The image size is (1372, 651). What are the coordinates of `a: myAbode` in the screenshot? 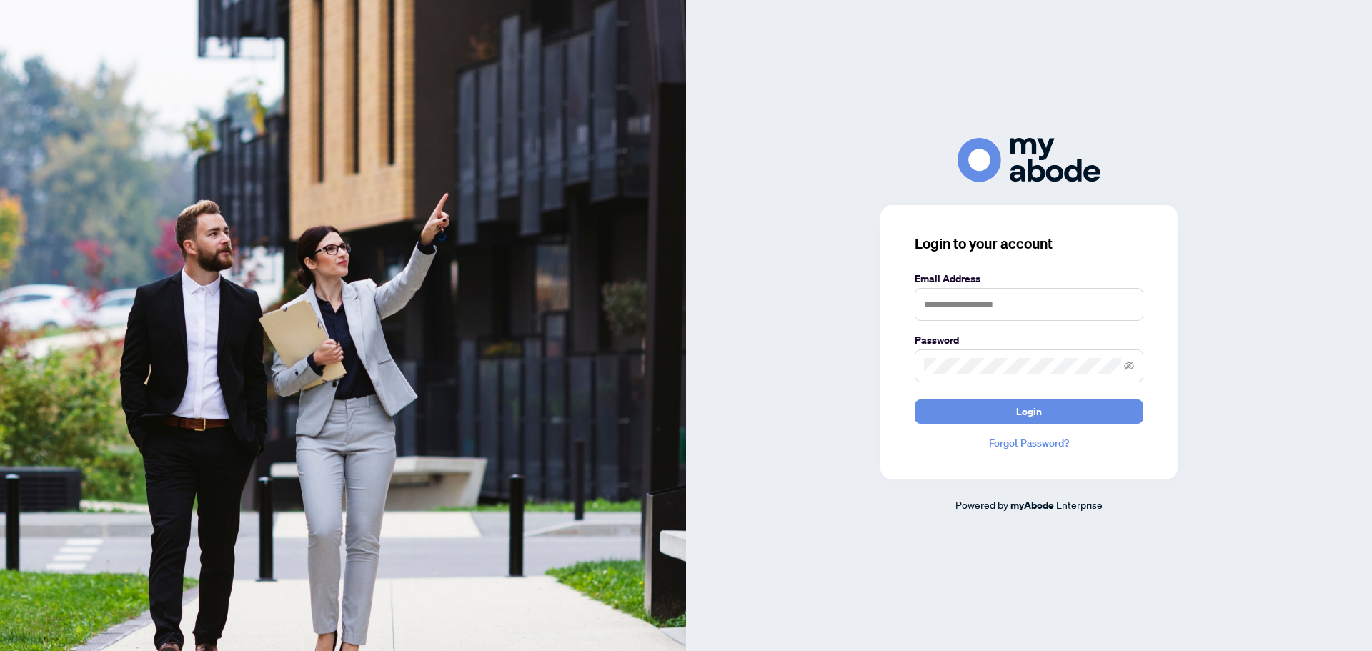 It's located at (1032, 505).